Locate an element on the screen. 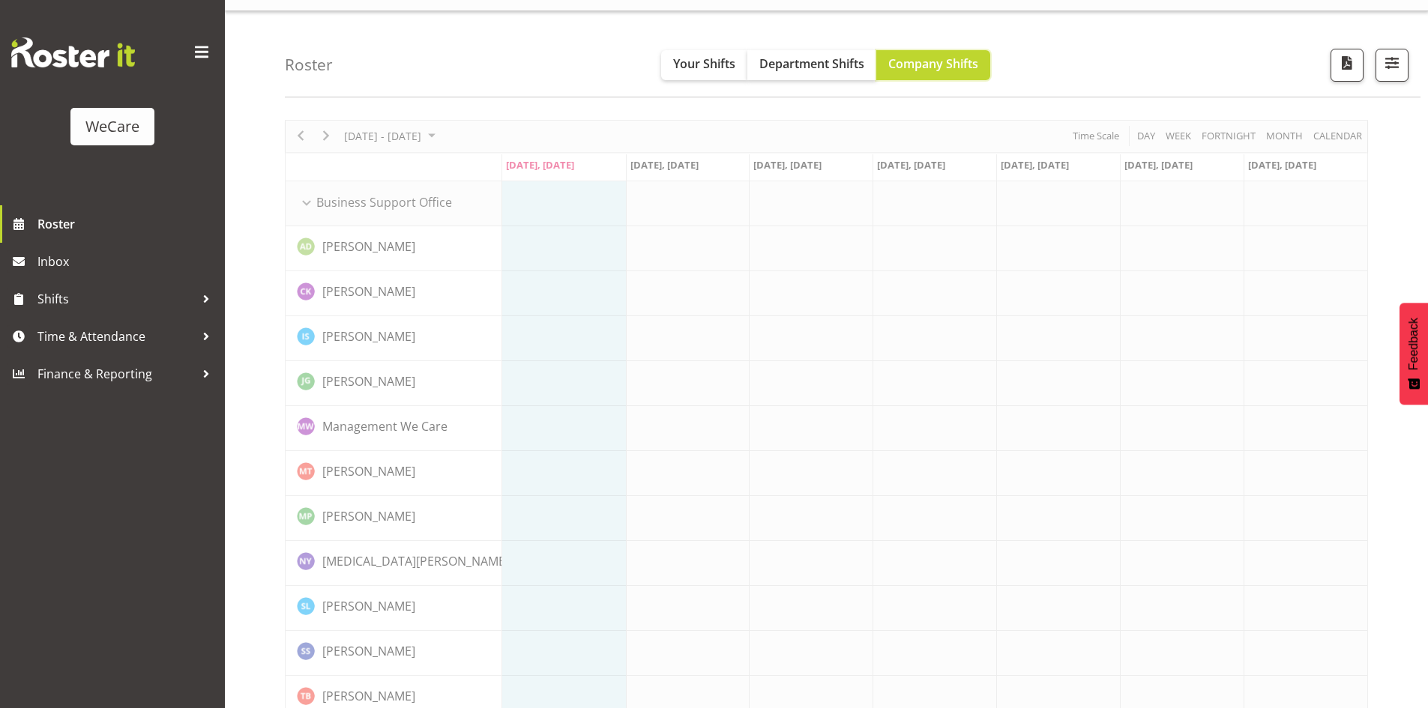  span: Shifts is located at coordinates (116, 299).